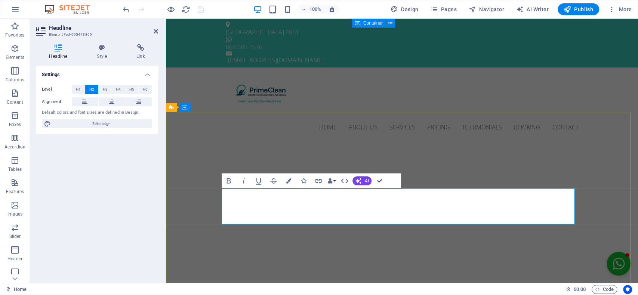 Image resolution: width=638 pixels, height=295 pixels. I want to click on button: Confirm (Ctrl+⏎), so click(379, 181).